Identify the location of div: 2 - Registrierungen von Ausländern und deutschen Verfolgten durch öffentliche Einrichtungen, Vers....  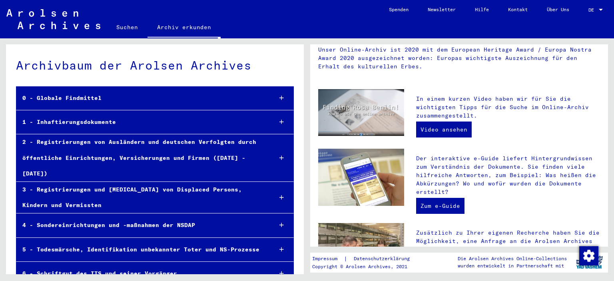
(141, 158).